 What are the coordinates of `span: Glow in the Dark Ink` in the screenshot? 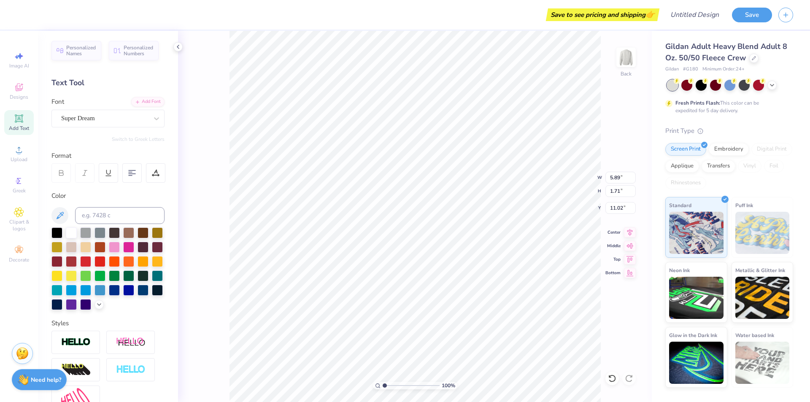 It's located at (693, 335).